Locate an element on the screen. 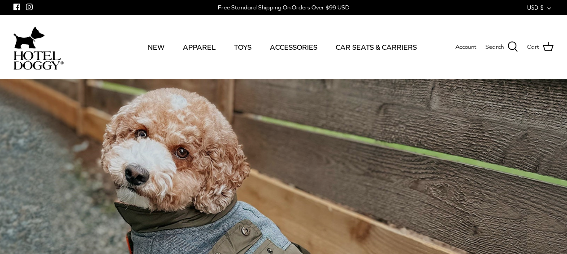  div: Primary navigation is located at coordinates (282, 47).